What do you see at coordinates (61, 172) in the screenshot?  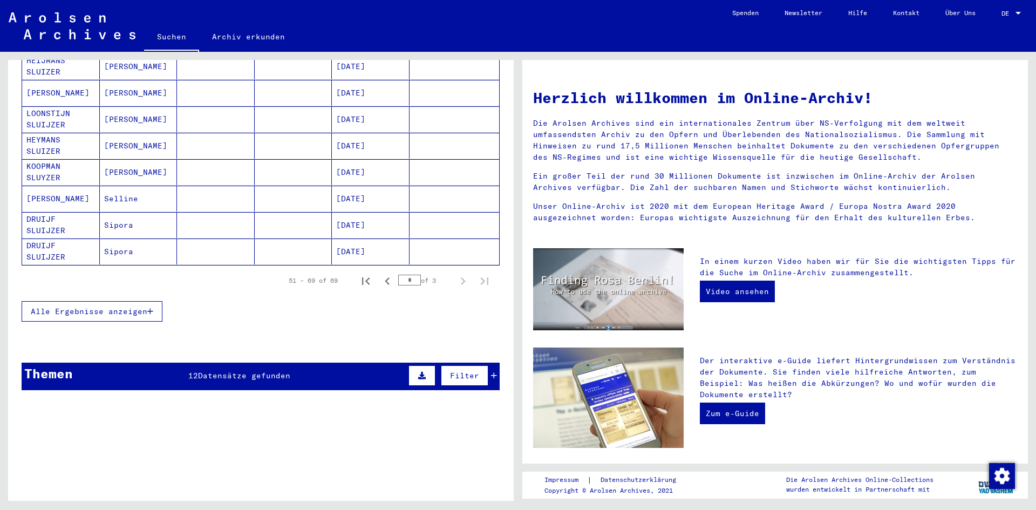 I see `mat-cell: KOOPMAN SLUYZER` at bounding box center [61, 172].